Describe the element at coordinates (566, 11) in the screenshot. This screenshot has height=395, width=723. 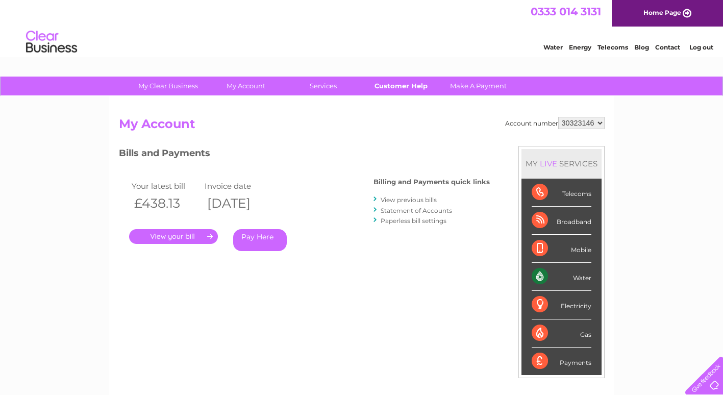
I see `span: 0333 014 3131` at that location.